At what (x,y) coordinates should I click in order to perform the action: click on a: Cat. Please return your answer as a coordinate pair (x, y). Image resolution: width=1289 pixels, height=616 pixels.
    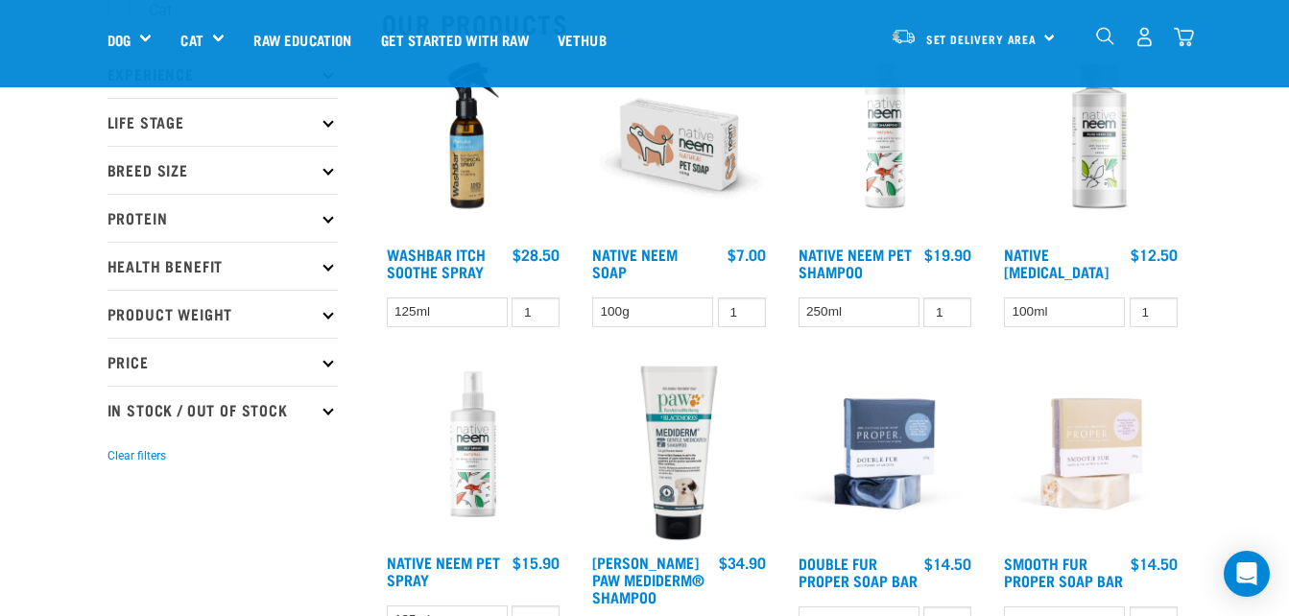
    Looking at the image, I should click on (191, 39).